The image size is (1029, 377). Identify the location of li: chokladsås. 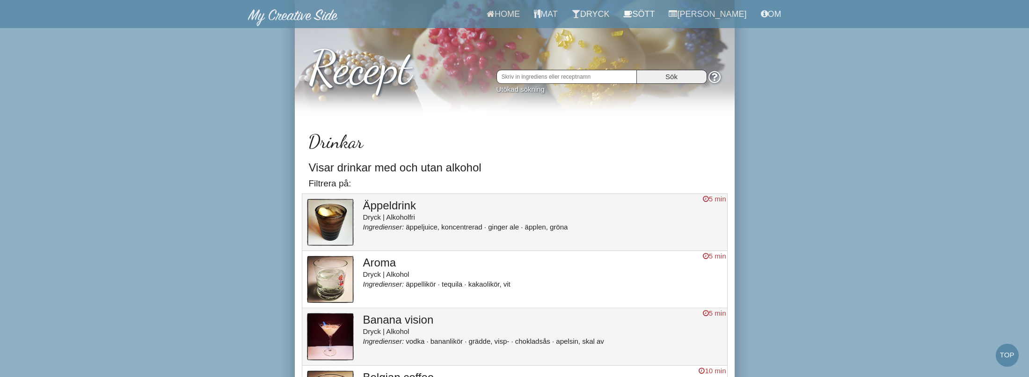
(534, 341).